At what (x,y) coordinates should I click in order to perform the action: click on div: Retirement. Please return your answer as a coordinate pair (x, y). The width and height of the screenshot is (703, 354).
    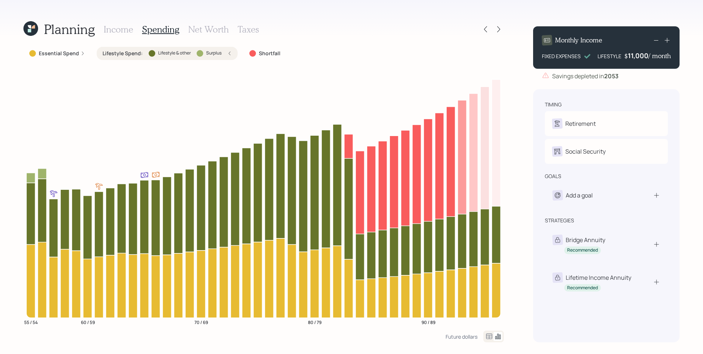
    Looking at the image, I should click on (580, 124).